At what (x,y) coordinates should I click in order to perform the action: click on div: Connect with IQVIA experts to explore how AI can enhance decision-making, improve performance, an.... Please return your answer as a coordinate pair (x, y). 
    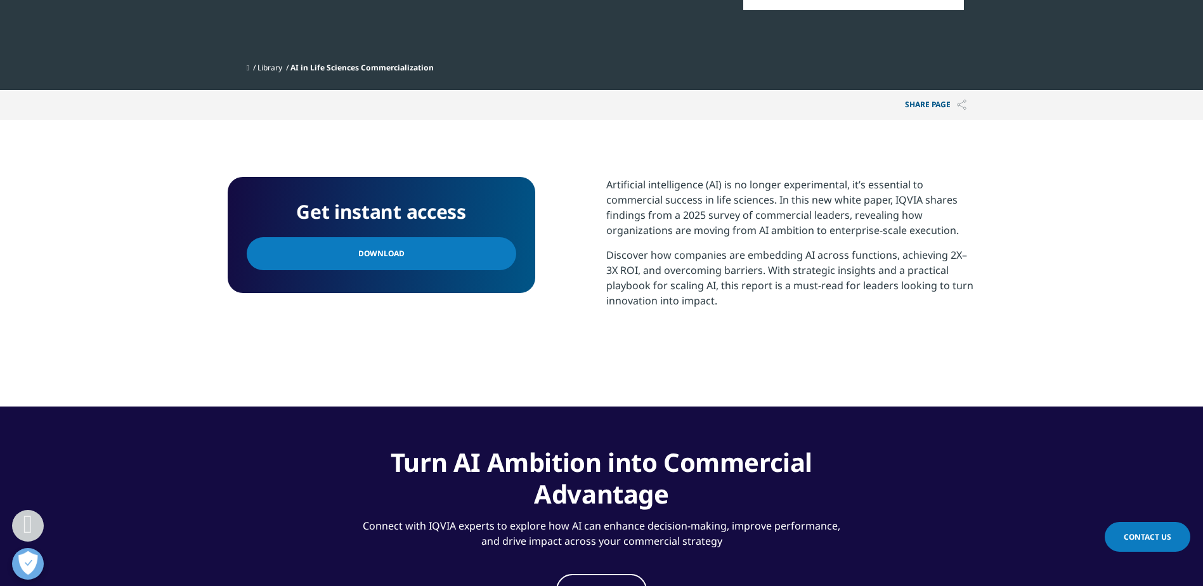
    Looking at the image, I should click on (602, 529).